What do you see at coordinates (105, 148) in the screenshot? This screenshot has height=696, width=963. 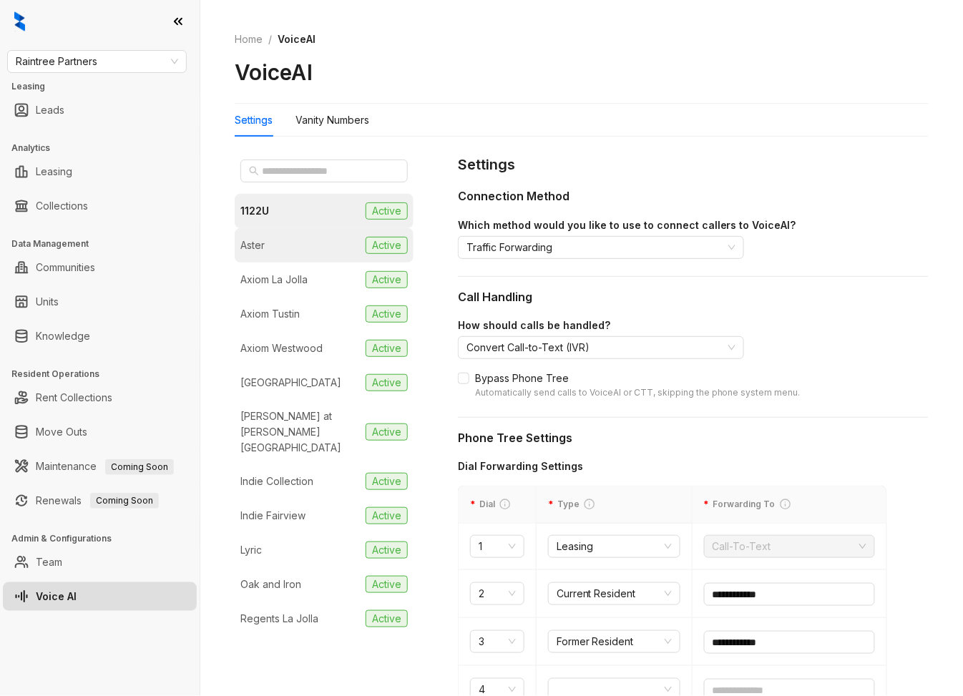 I see `h3: Analytics` at bounding box center [105, 148].